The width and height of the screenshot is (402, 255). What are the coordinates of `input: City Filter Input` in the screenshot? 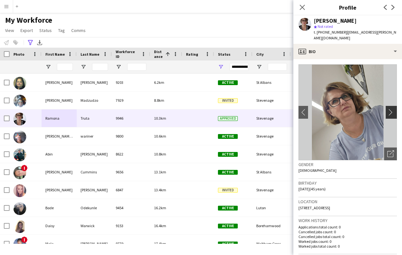 It's located at (278, 67).